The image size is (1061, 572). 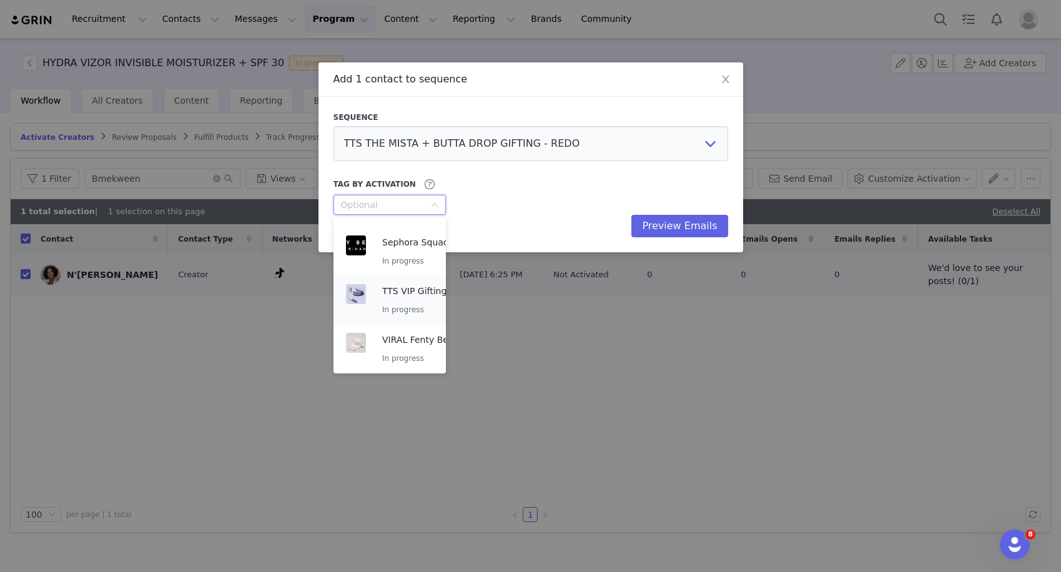 I want to click on i: icon: down, so click(x=435, y=206).